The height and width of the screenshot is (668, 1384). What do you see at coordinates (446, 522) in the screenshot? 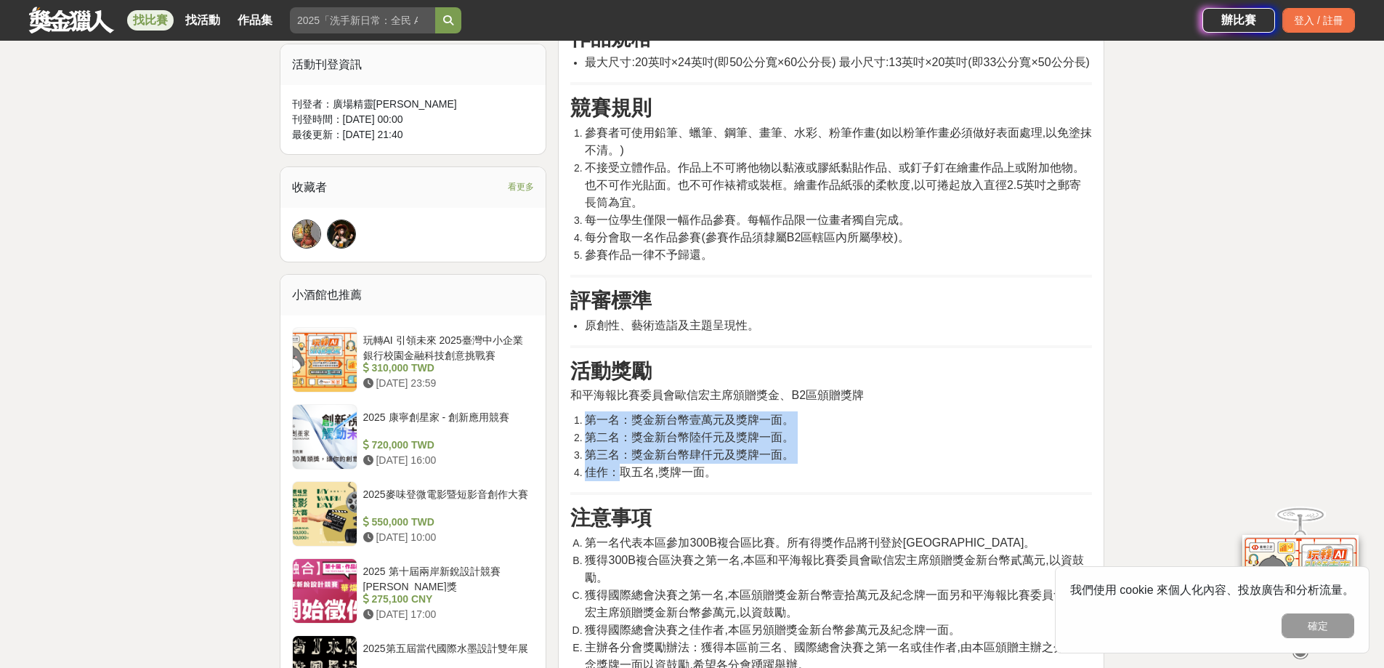
I see `div: 550,000 TWD` at bounding box center [446, 522].